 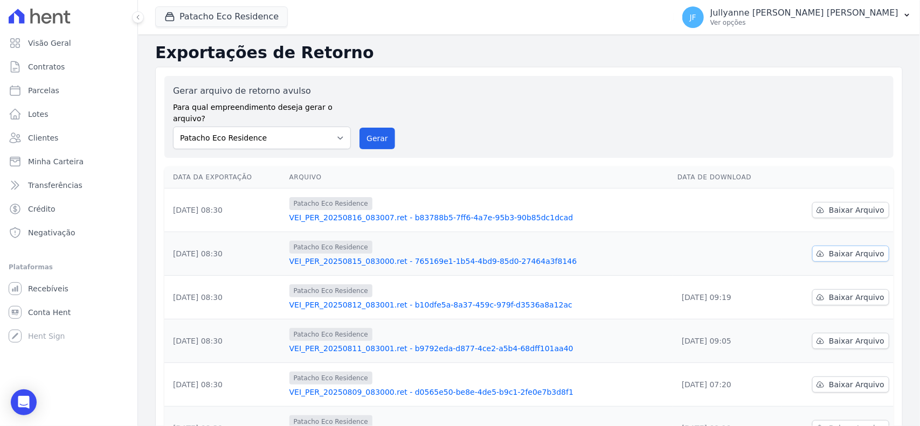 I want to click on a: Recebíveis, so click(x=68, y=289).